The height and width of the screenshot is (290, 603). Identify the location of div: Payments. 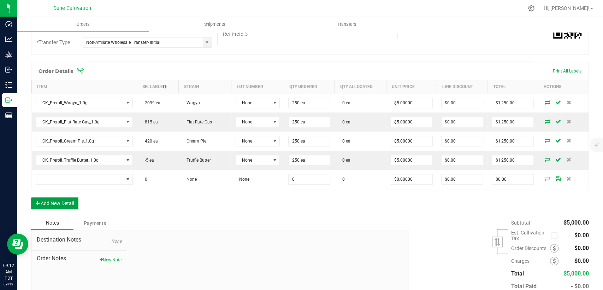
(95, 223).